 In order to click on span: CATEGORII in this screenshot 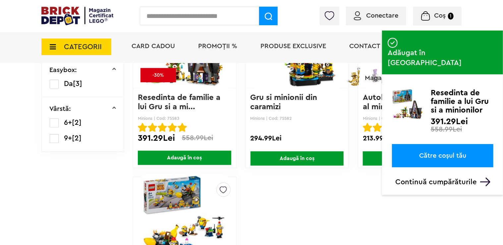, I will do `click(83, 47)`.